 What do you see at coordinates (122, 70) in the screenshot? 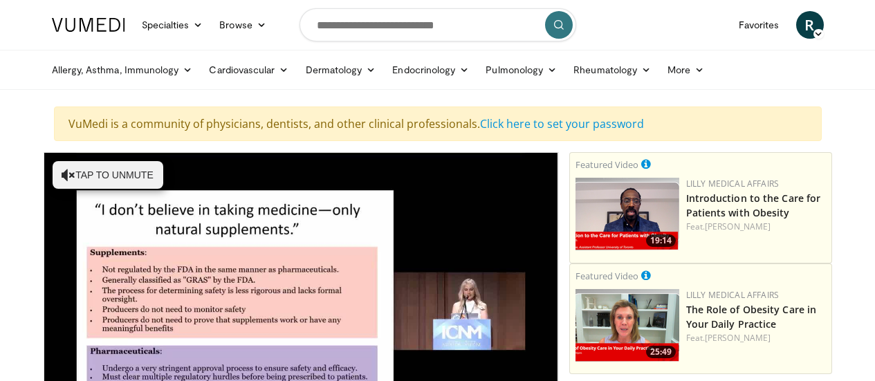
I see `a: Allergy, Asthma, Immunology` at bounding box center [122, 70].